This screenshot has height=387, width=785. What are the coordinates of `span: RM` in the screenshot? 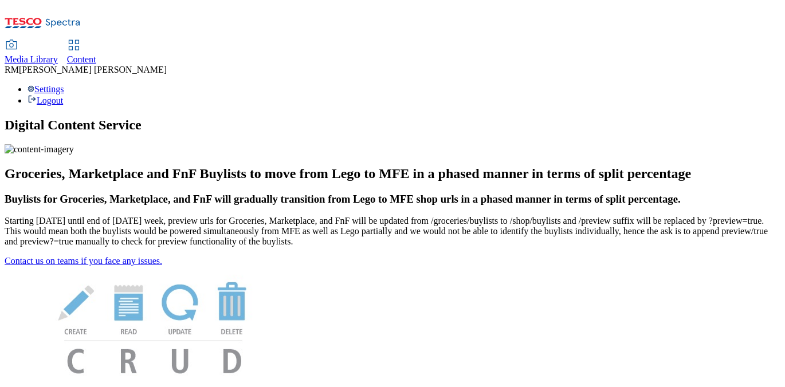 It's located at (11, 69).